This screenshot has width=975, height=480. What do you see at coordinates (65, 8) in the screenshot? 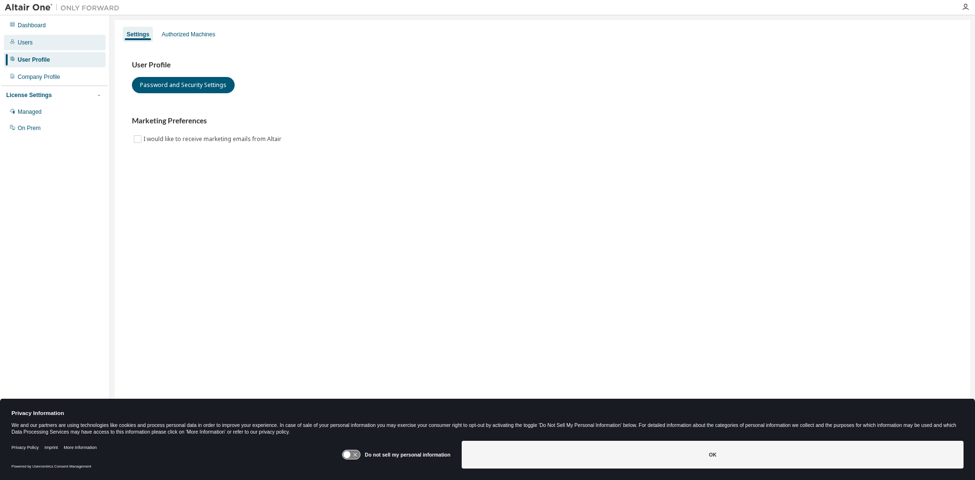
I see `img: Altair One` at bounding box center [65, 8].